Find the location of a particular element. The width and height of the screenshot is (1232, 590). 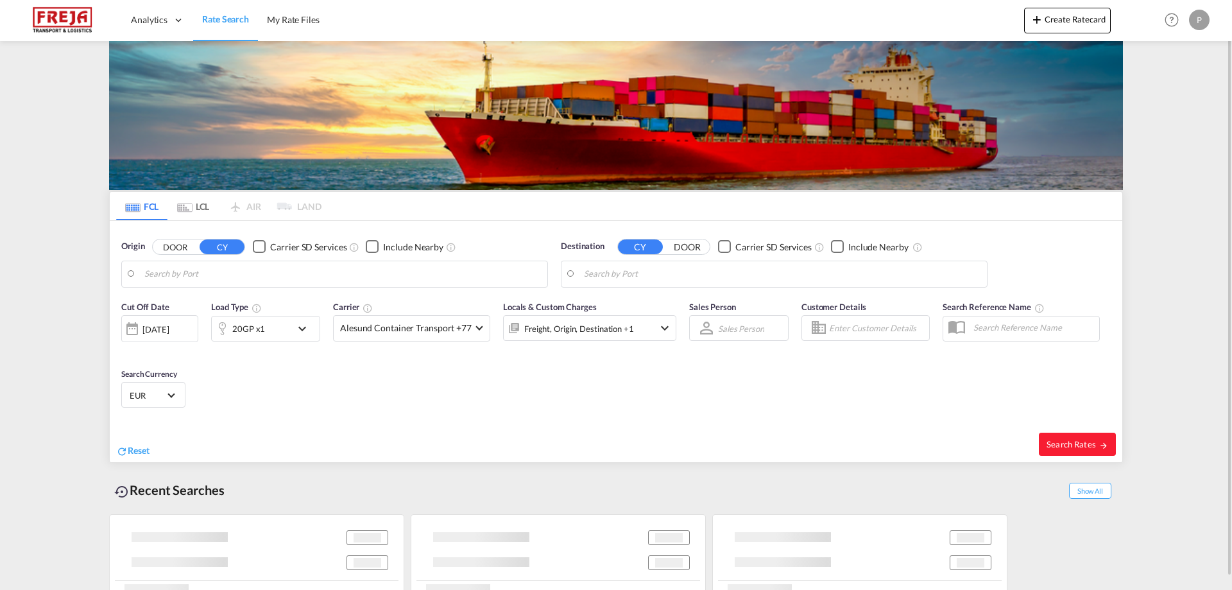

md-datepicker: Select is located at coordinates (126, 349).